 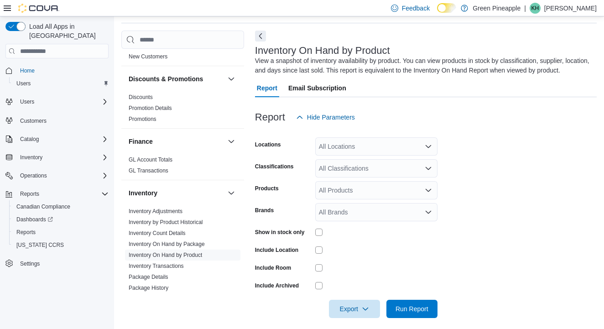 What do you see at coordinates (274, 166) in the screenshot?
I see `label: Classifications` at bounding box center [274, 166].